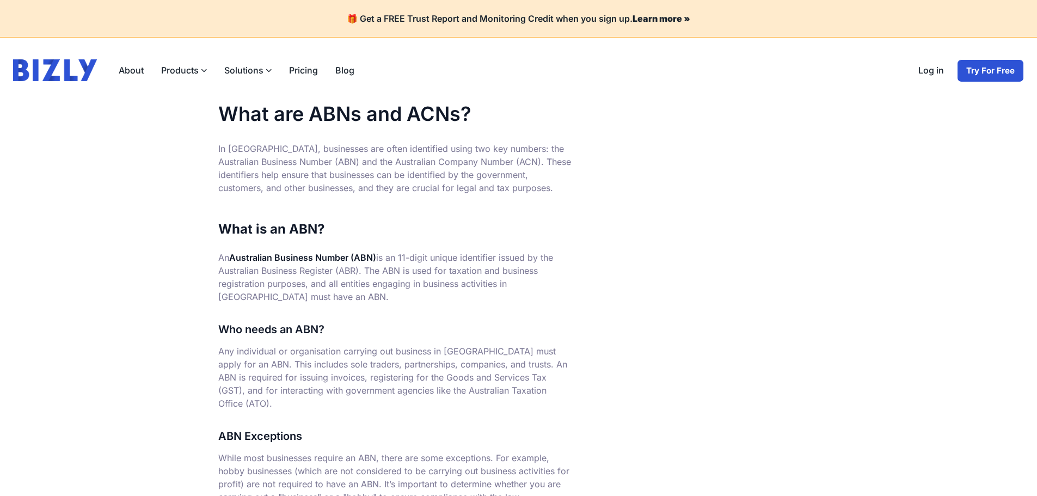  What do you see at coordinates (518, 19) in the screenshot?
I see `h4: 🎁 Get a FREE Trust Report and Monitoring Credit when you sign up.` at bounding box center [518, 19].